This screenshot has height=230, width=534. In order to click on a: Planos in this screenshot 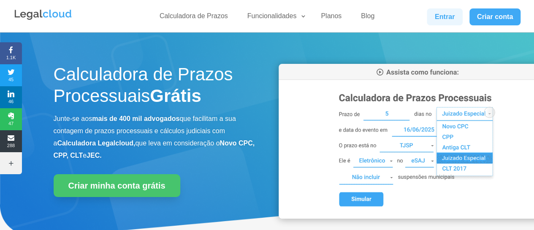, I will do `click(331, 18)`.